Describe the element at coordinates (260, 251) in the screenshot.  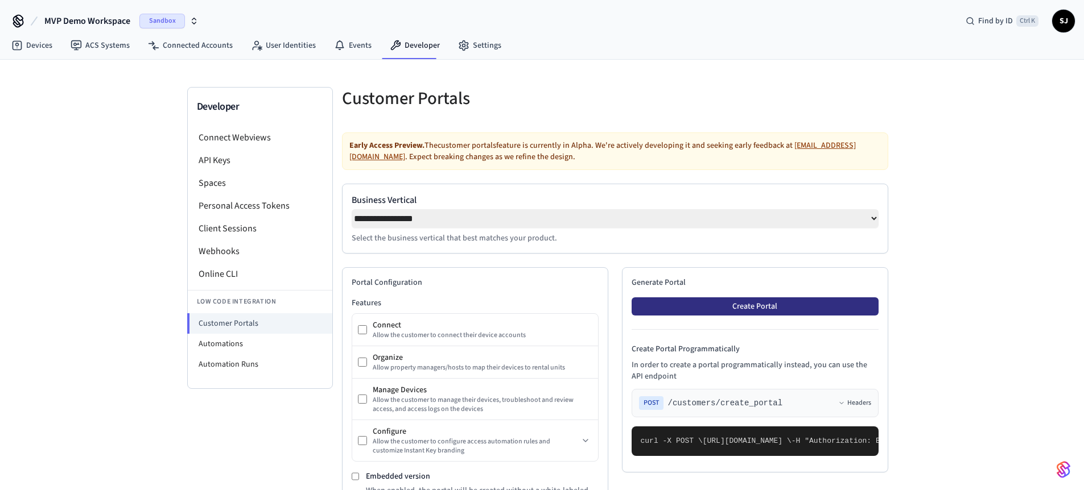
I see `li: Webhooks` at that location.